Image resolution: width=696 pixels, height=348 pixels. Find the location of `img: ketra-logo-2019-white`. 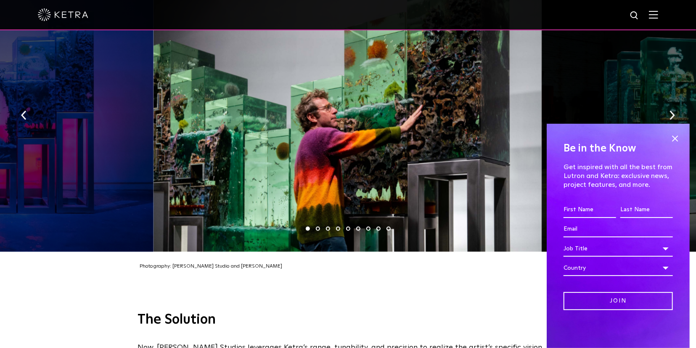

img: ketra-logo-2019-white is located at coordinates (63, 15).